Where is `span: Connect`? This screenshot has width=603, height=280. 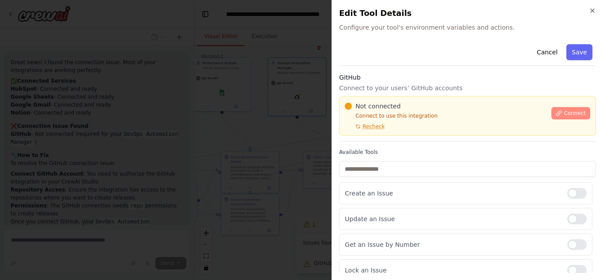
span: Connect is located at coordinates (575, 113).